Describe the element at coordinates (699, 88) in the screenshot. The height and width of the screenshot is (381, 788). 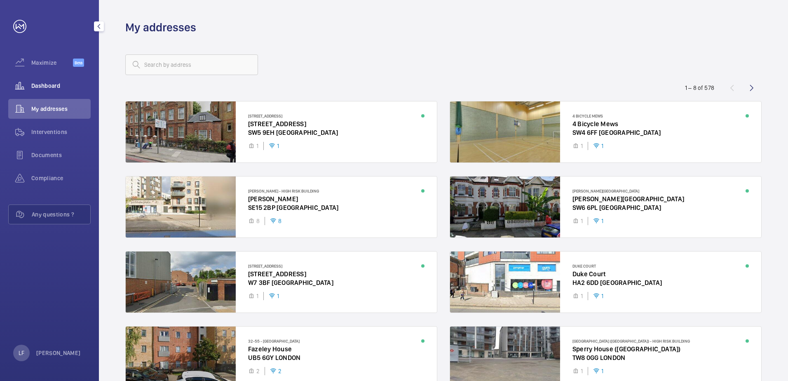
I see `div: 1 – 8 of 578` at that location.